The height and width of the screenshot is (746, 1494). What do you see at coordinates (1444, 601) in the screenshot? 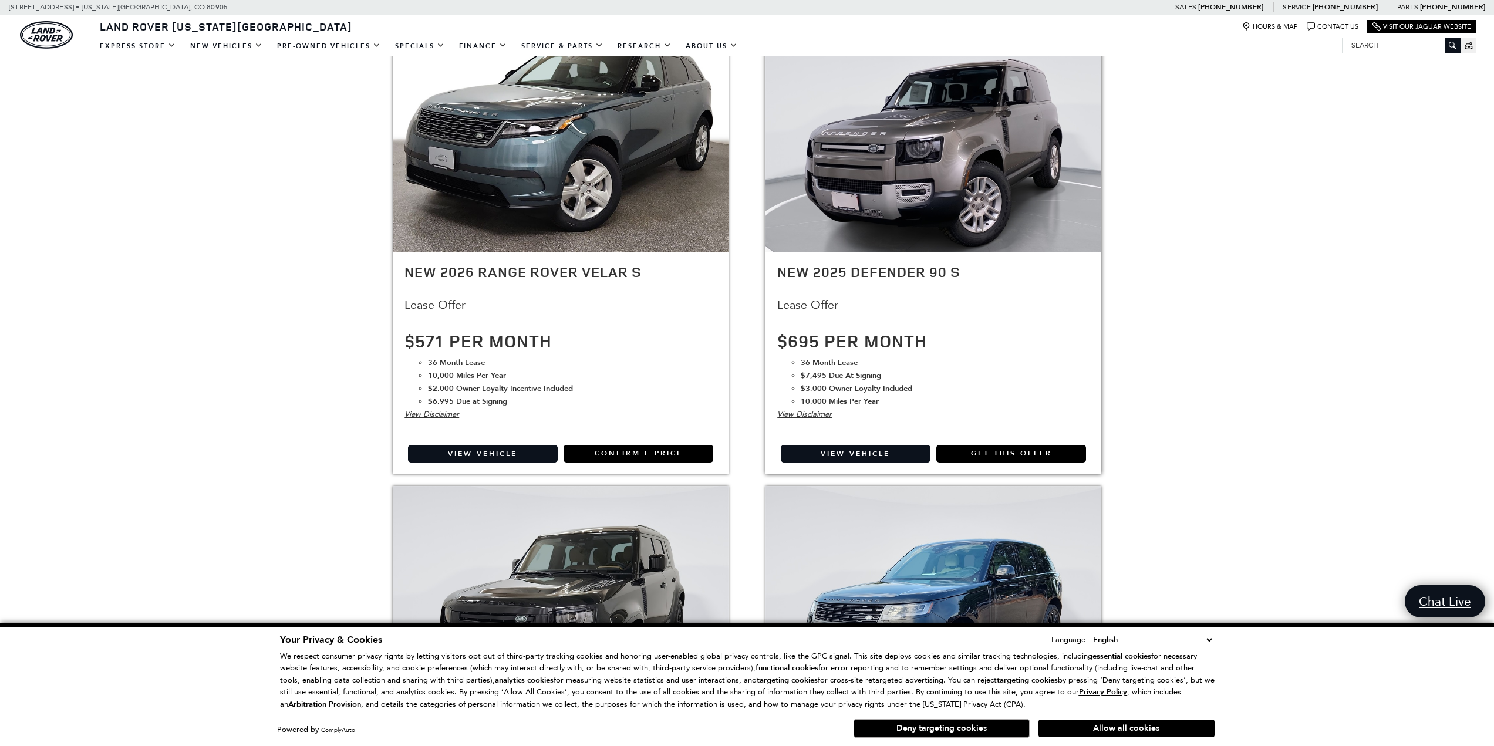
I see `a: Chat Live` at bounding box center [1444, 601].